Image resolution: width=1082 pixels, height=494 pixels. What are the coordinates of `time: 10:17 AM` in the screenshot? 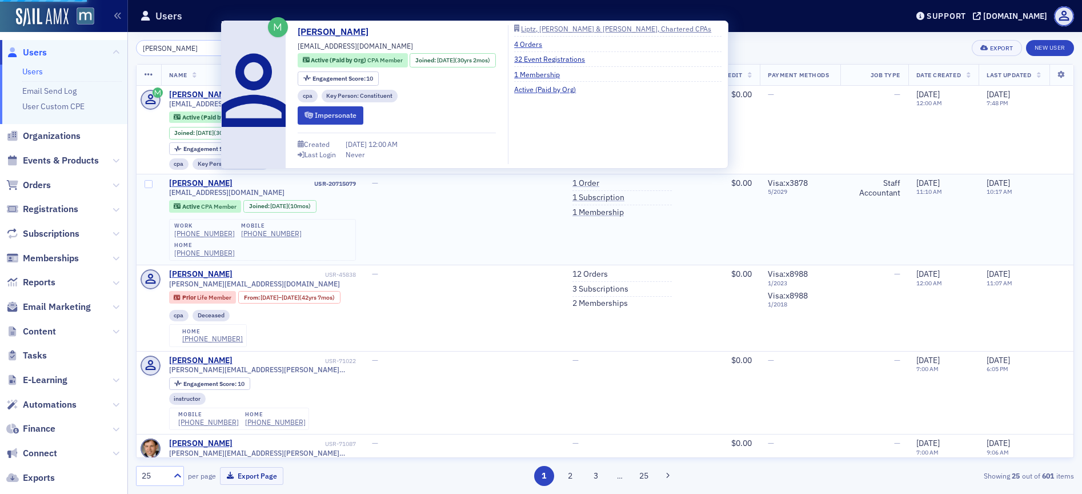 It's located at (999, 191).